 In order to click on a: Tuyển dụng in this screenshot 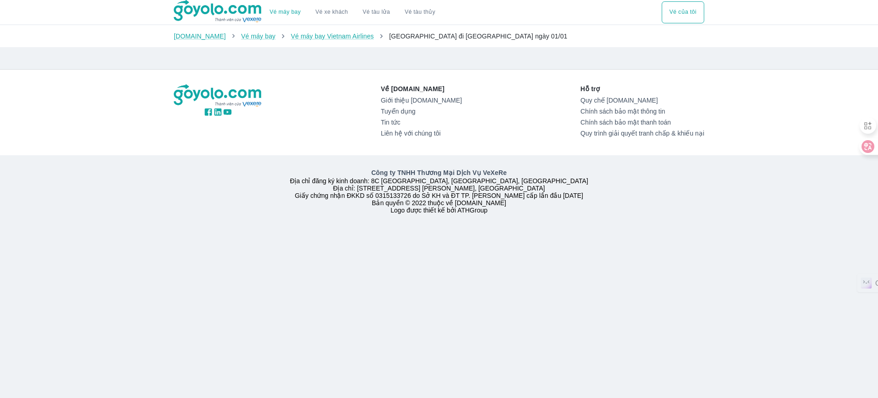, I will do `click(421, 111)`.